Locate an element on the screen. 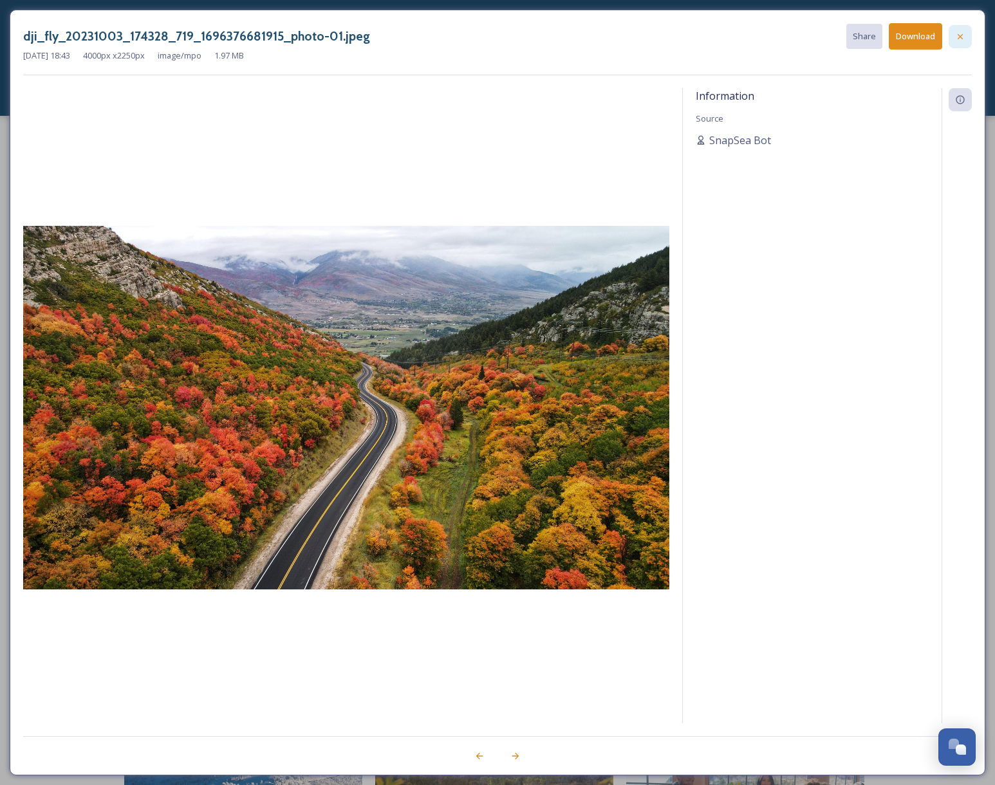 Image resolution: width=995 pixels, height=785 pixels. button: Download is located at coordinates (915, 36).